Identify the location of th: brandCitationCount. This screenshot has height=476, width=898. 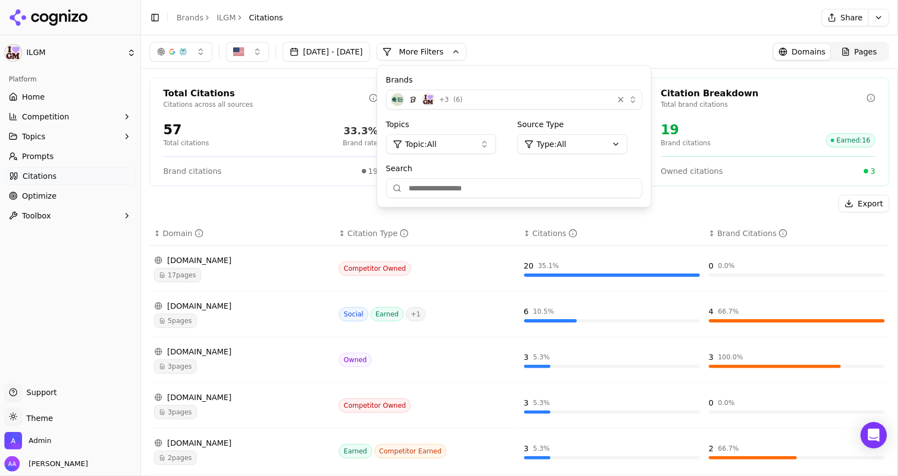
(797, 233).